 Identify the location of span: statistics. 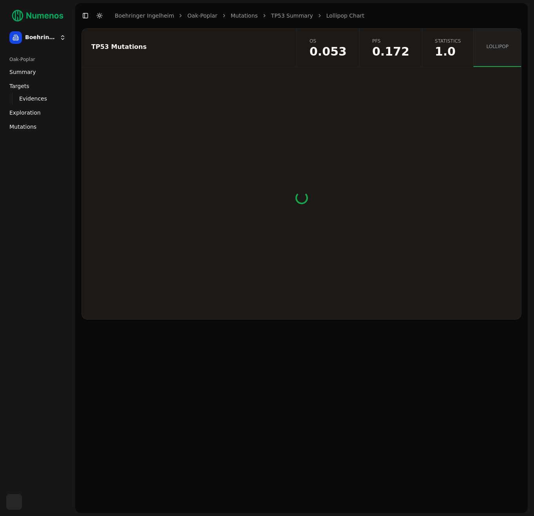
(448, 41).